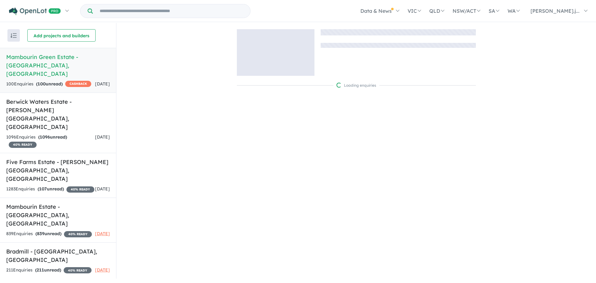 The width and height of the screenshot is (596, 283). What do you see at coordinates (41, 233) in the screenshot?
I see `span: 839` at bounding box center [41, 233].